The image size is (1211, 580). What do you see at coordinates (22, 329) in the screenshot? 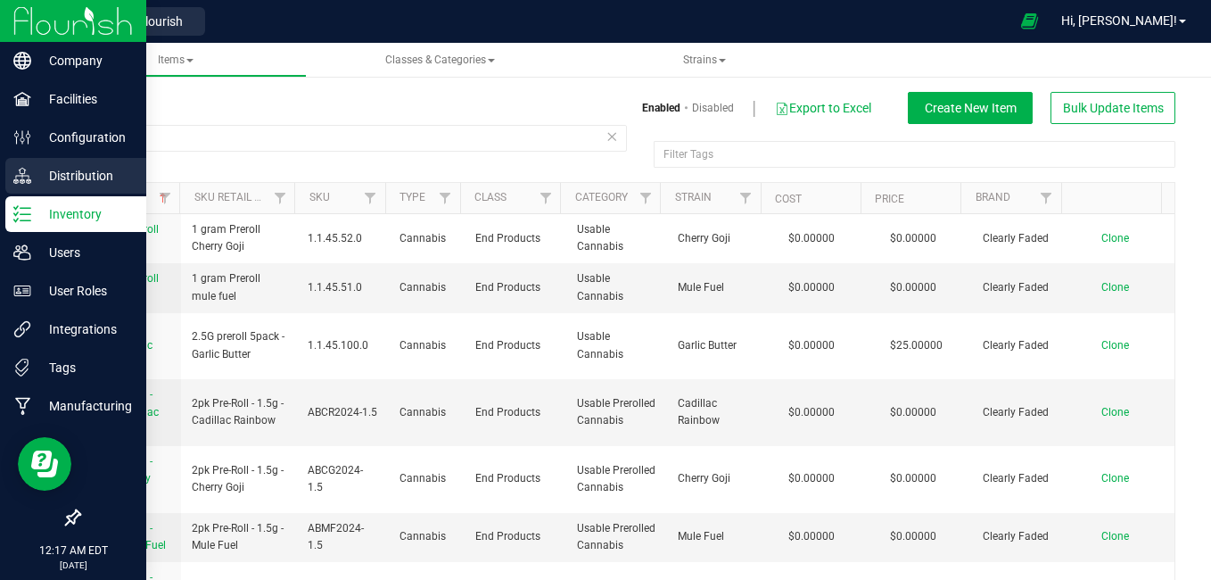
I see `inline-svg: Integrations` at bounding box center [22, 329].